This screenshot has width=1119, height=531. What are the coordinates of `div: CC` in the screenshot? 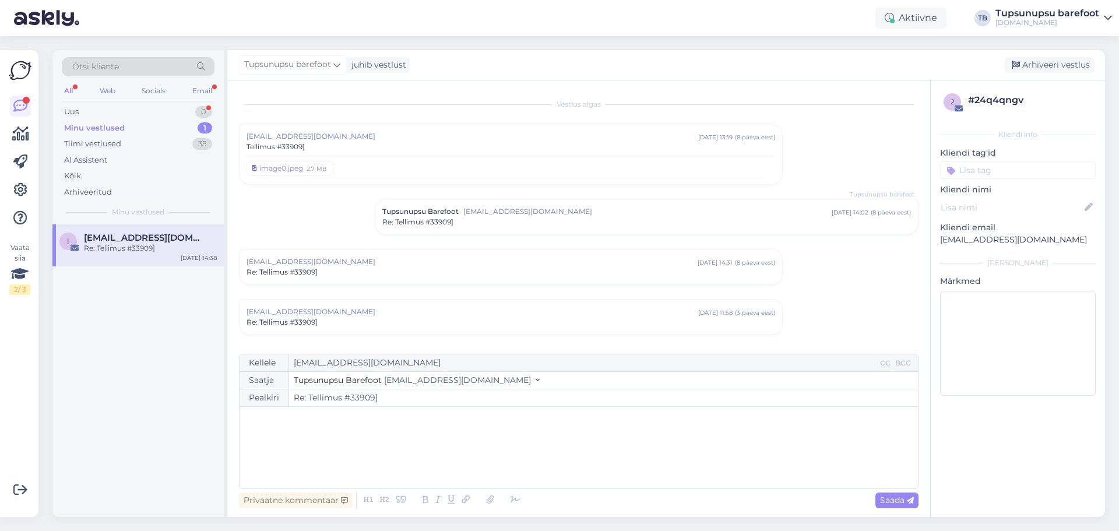 It's located at (885, 363).